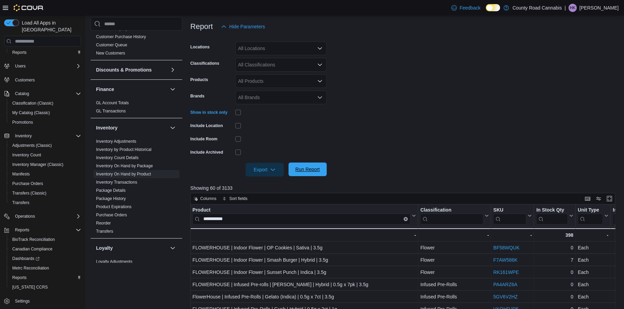  Describe the element at coordinates (45, 122) in the screenshot. I see `button: Promotions` at that location.